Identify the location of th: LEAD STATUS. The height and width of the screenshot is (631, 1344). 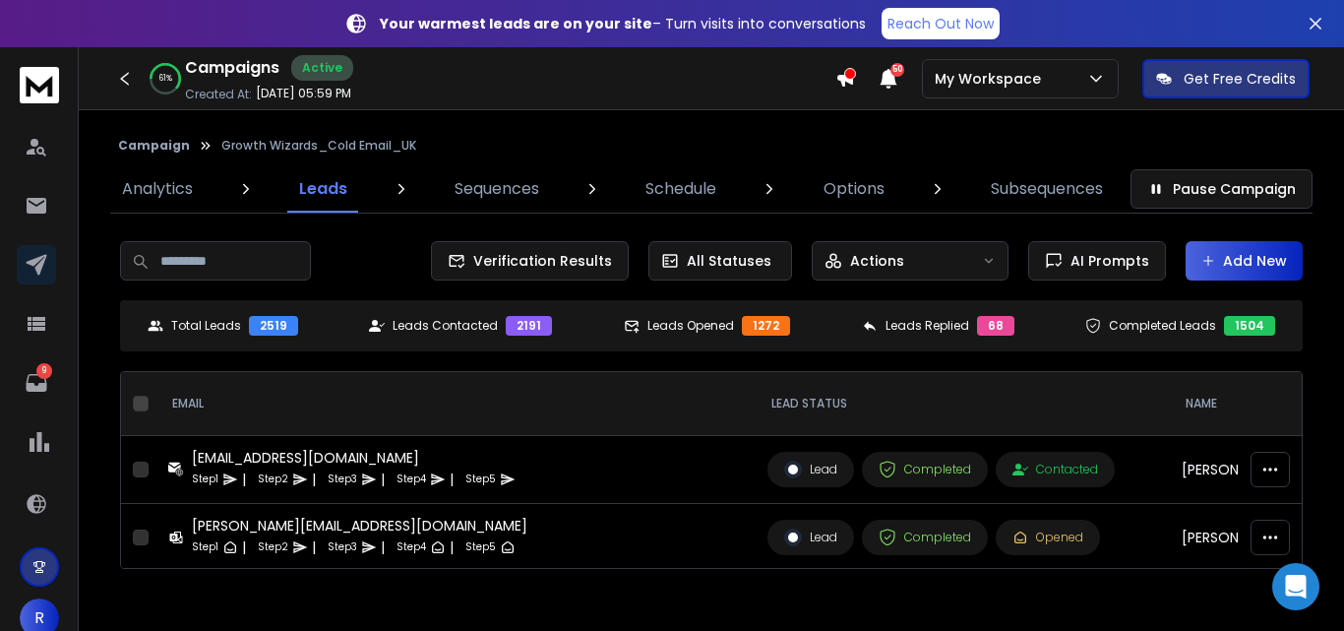
(962, 403).